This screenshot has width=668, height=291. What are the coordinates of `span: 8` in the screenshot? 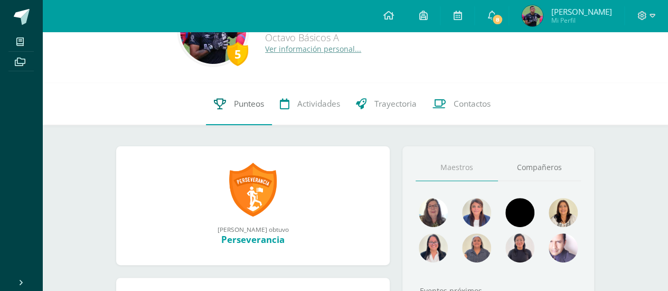 It's located at (497, 20).